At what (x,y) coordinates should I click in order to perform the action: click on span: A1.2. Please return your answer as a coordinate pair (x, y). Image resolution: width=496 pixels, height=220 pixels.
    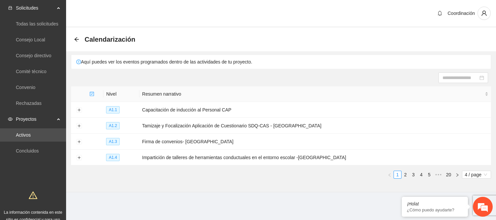
    Looking at the image, I should click on (113, 126).